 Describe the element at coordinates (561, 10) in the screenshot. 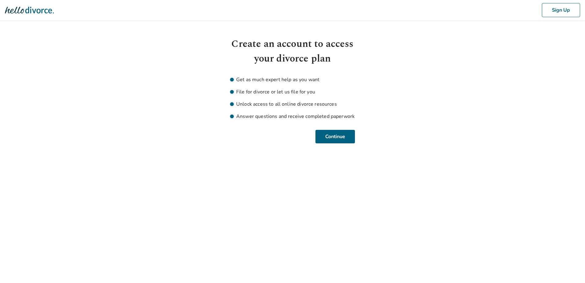

I see `button: Sign Up` at that location.